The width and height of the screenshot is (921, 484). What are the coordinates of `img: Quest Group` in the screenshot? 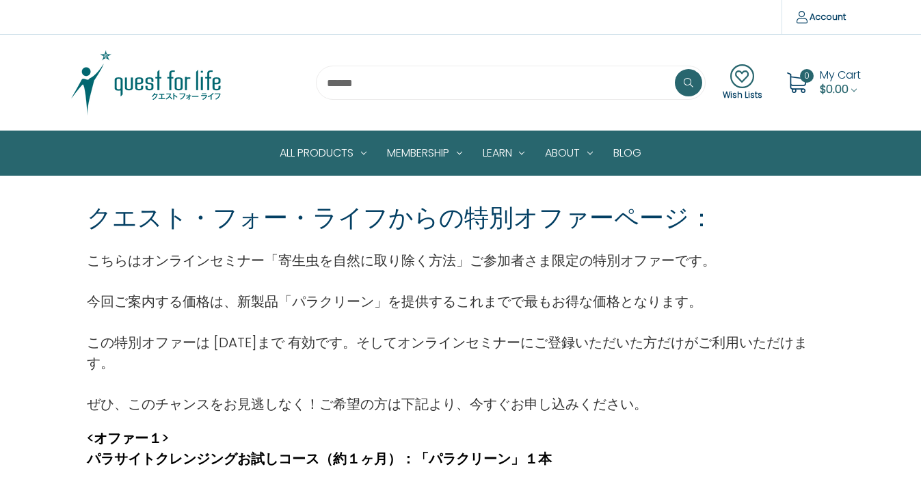 It's located at (146, 83).